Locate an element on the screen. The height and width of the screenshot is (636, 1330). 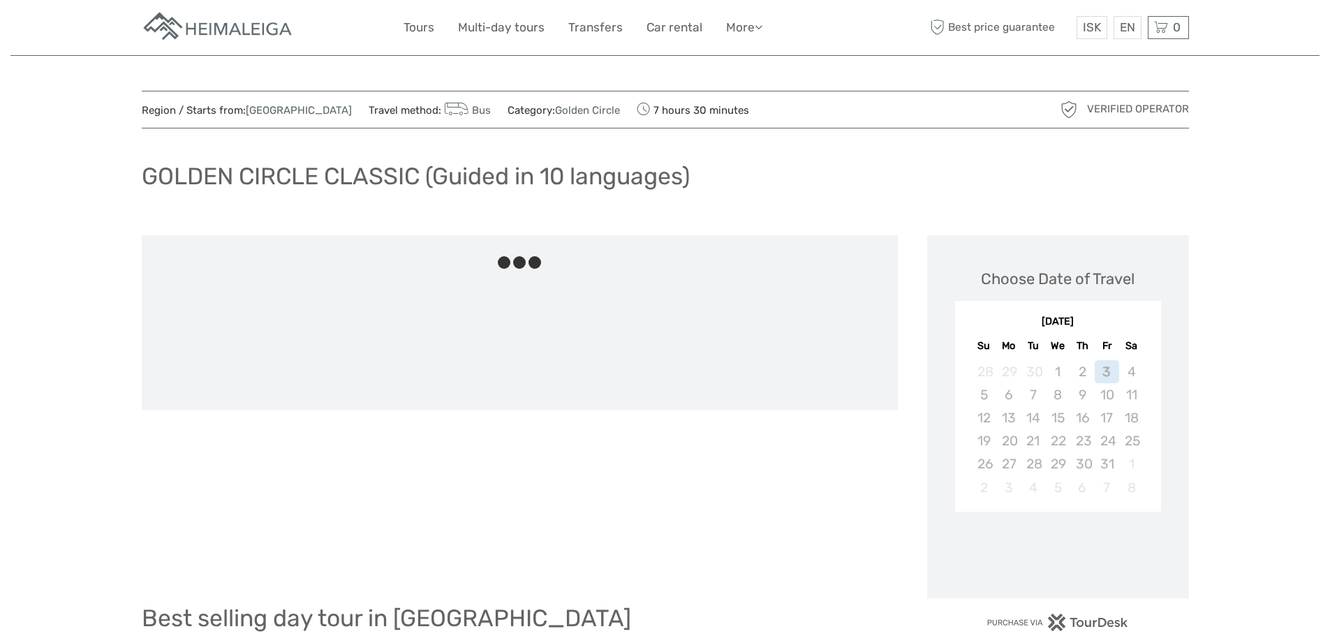
div: Not available Tuesday, October 28th, 2025 is located at coordinates (1032, 463).